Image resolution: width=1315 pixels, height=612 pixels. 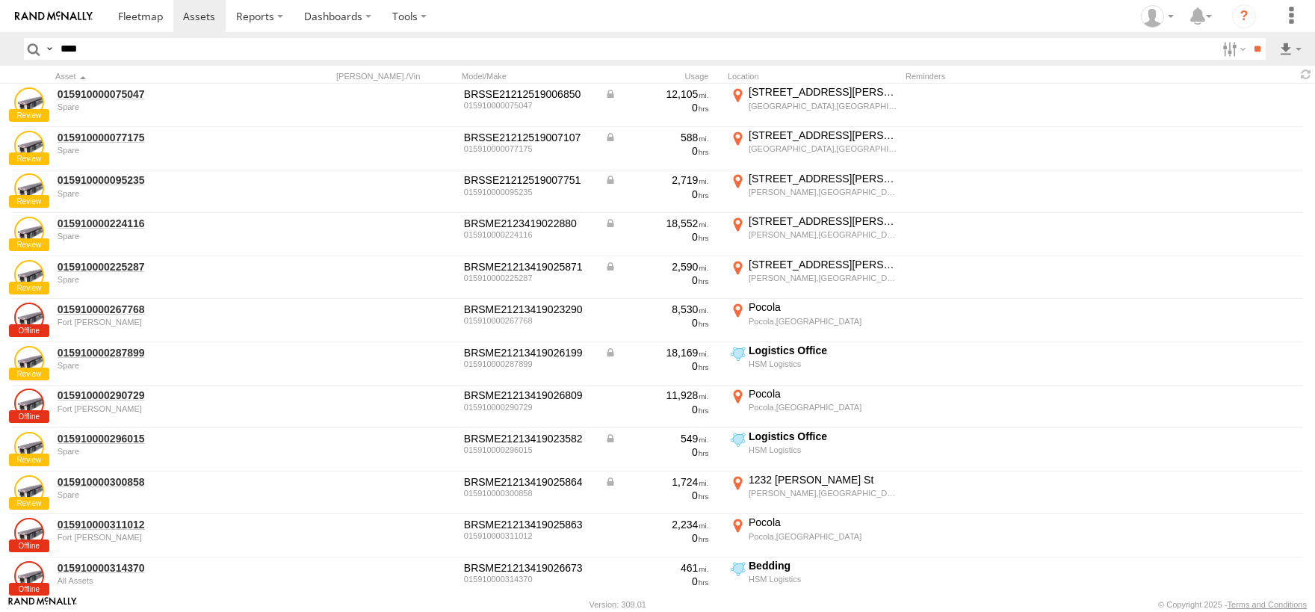 What do you see at coordinates (160, 525) in the screenshot?
I see `a: 015910000311012` at bounding box center [160, 525].